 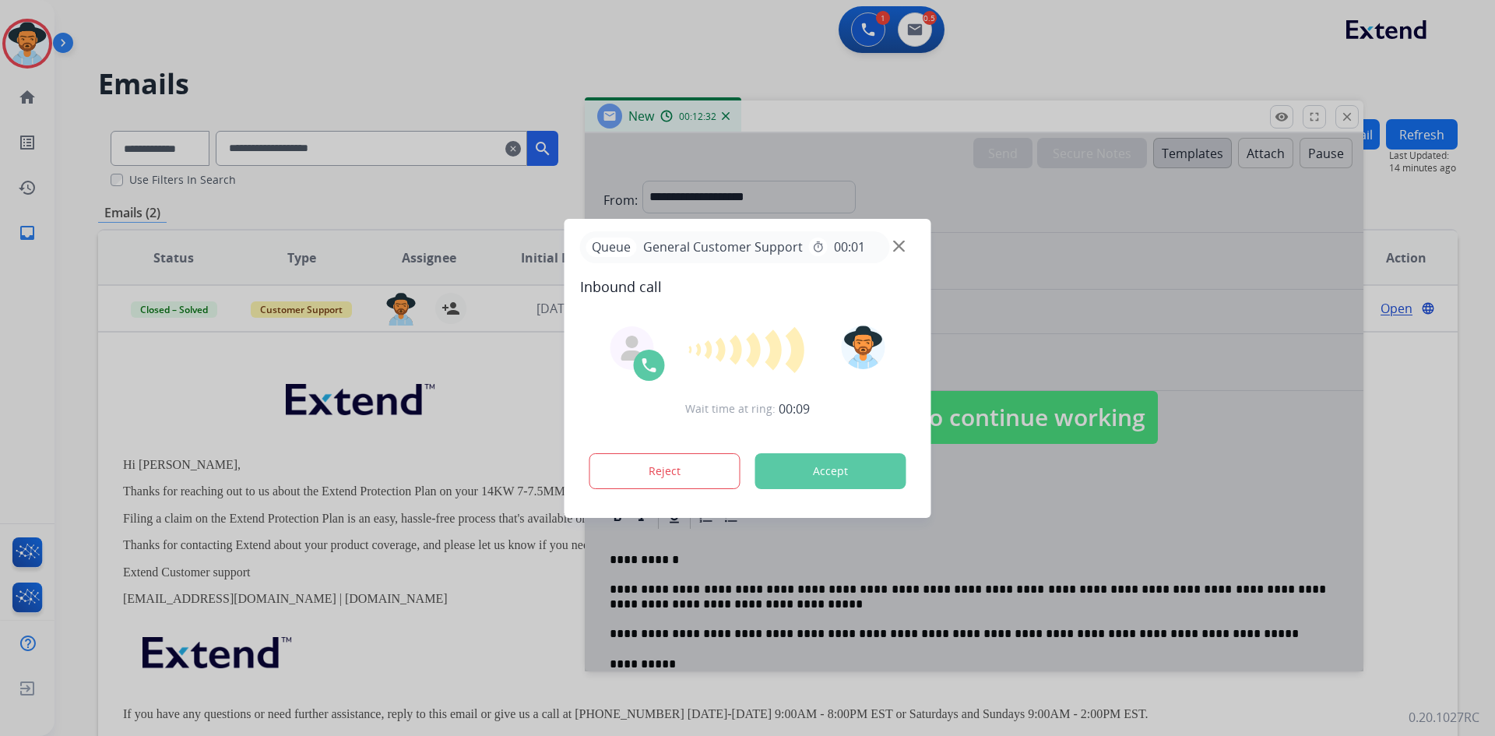 I want to click on img: avatar, so click(x=863, y=347).